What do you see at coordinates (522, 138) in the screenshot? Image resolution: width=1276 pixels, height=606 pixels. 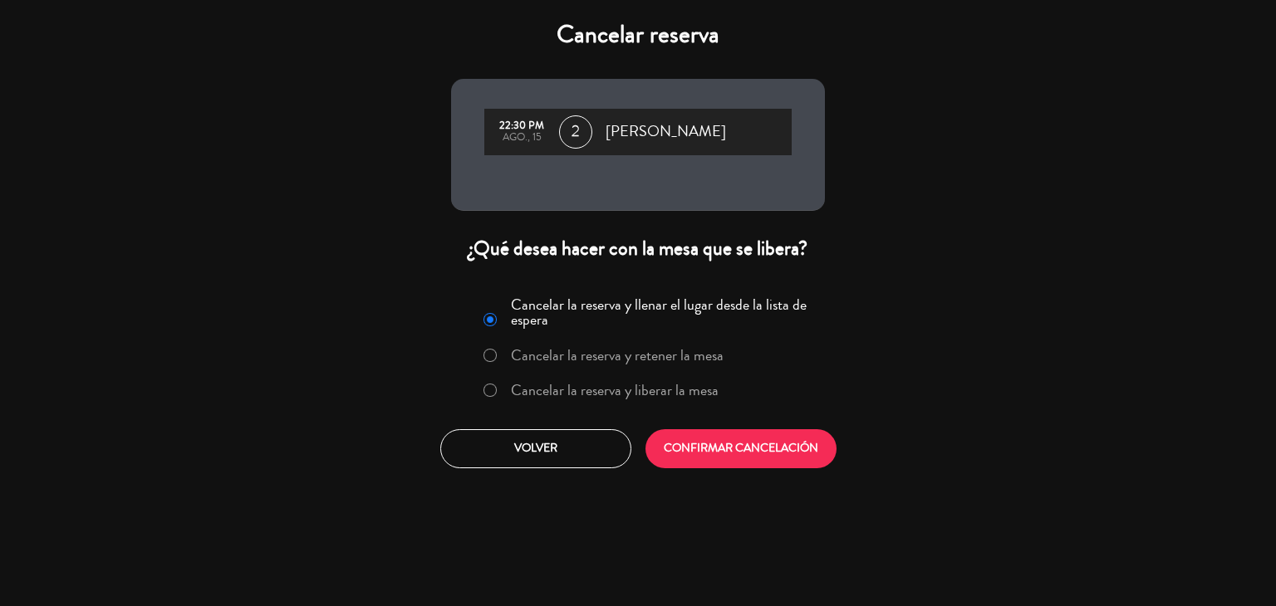 I see `div: ago., 15` at bounding box center [522, 138].